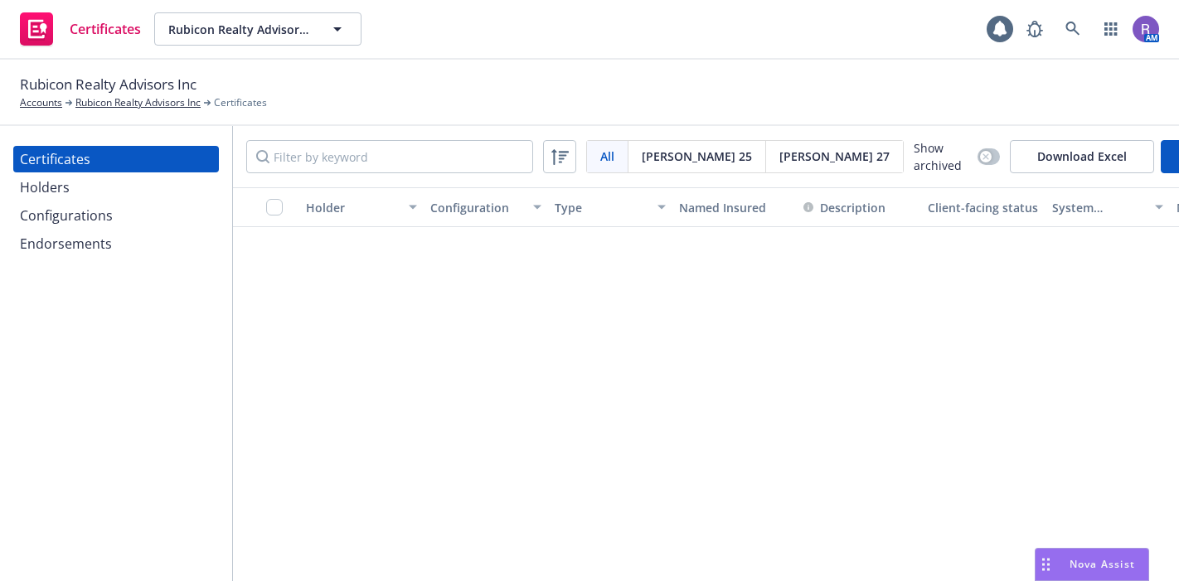 This screenshot has height=581, width=1179. I want to click on a: Accounts, so click(41, 103).